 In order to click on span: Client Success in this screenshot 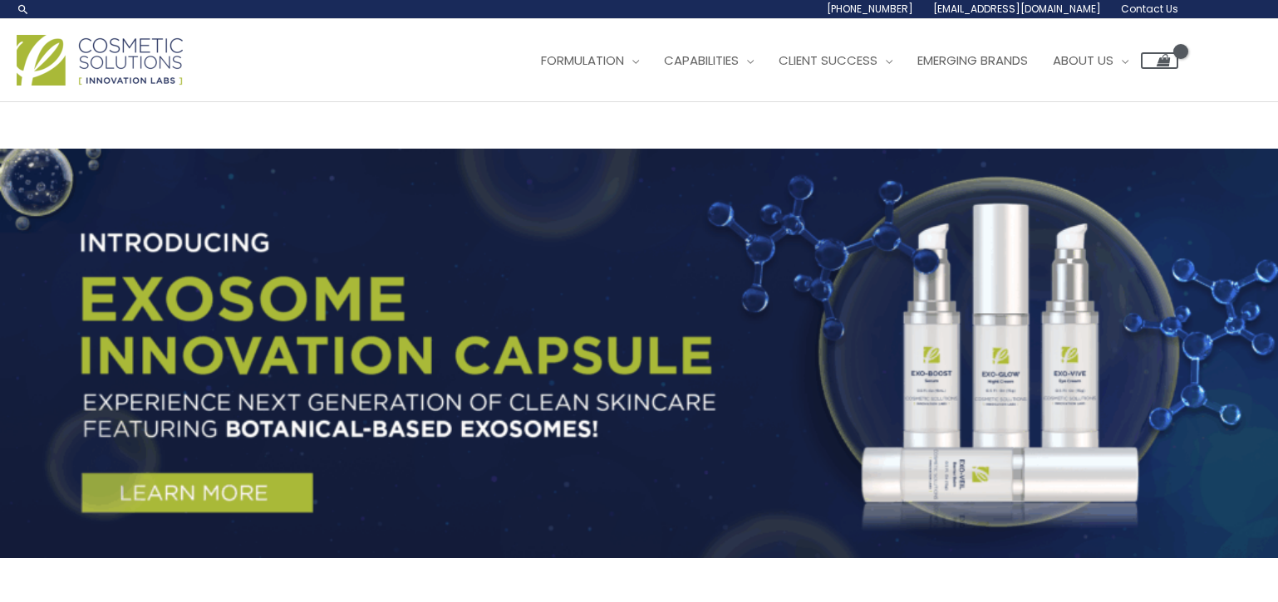, I will do `click(828, 60)`.